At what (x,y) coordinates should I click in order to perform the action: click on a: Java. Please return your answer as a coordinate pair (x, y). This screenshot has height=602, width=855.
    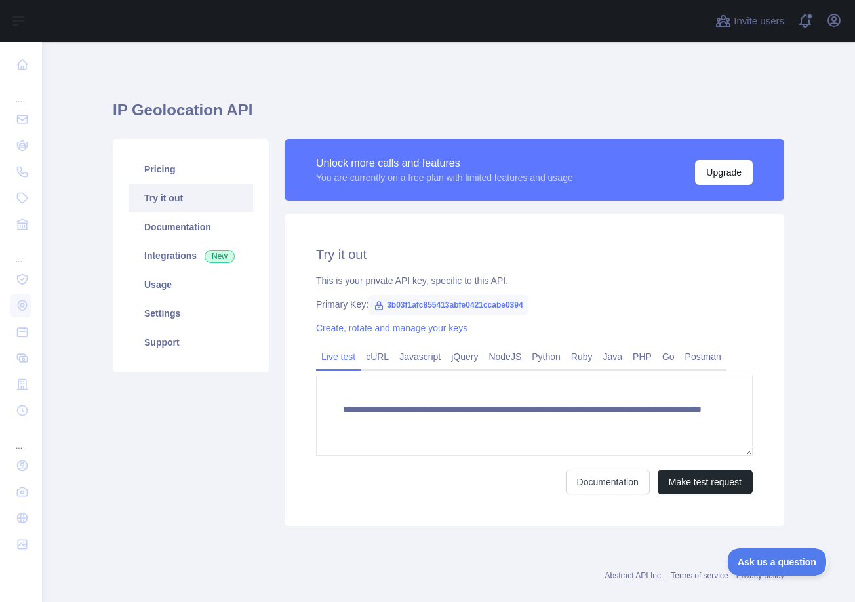
    Looking at the image, I should click on (613, 357).